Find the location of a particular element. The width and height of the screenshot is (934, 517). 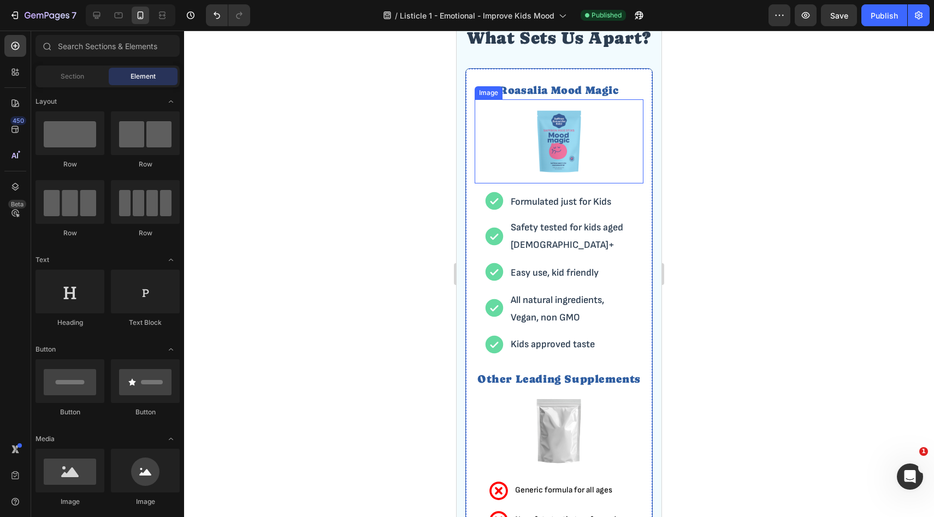

button: Publish is located at coordinates (884, 15).